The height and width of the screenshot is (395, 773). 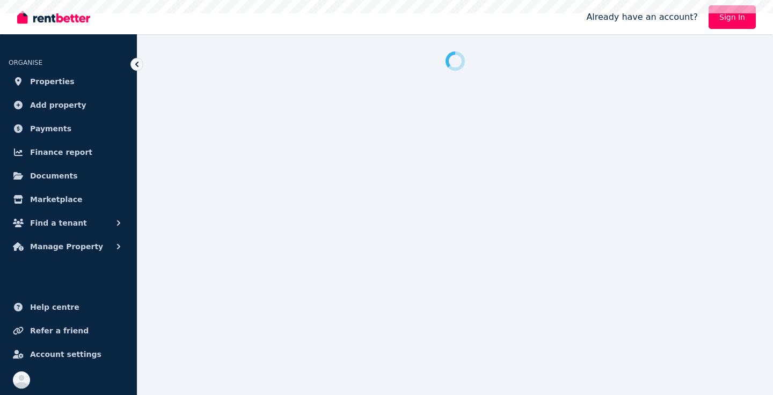 I want to click on a: Finance report, so click(x=68, y=152).